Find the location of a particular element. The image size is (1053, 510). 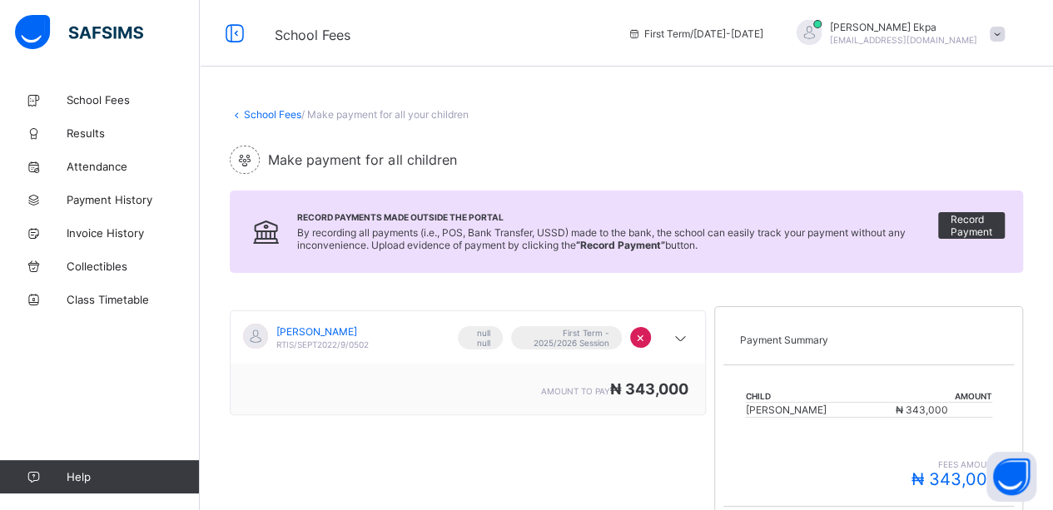

span: fees amount is located at coordinates (869, 464).